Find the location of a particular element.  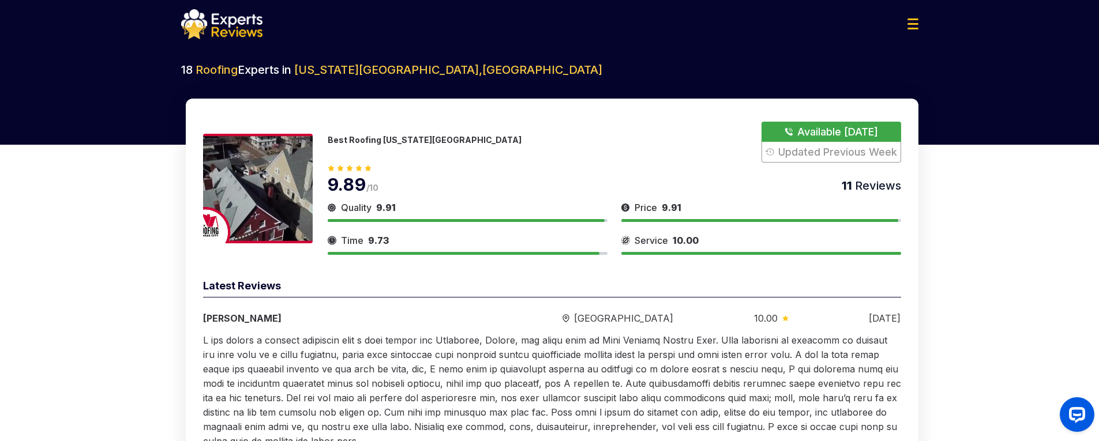

span: 9.73 is located at coordinates (378, 241).